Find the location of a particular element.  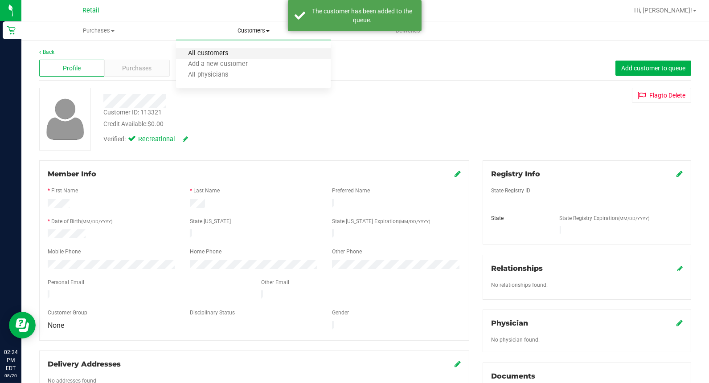

label: Last Name is located at coordinates (206, 191).